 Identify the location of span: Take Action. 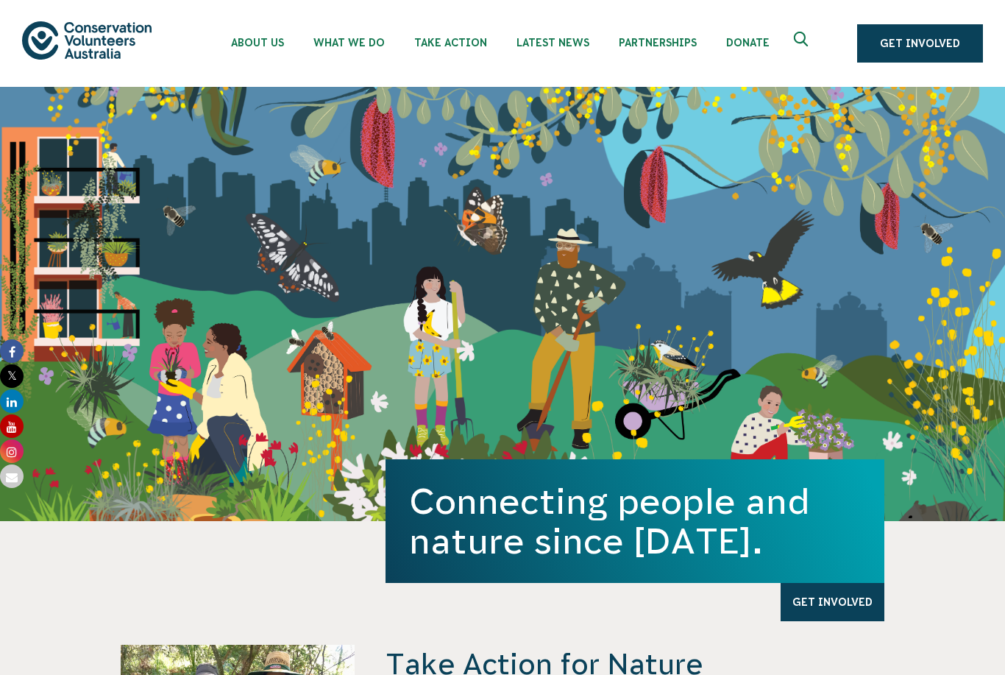
(450, 43).